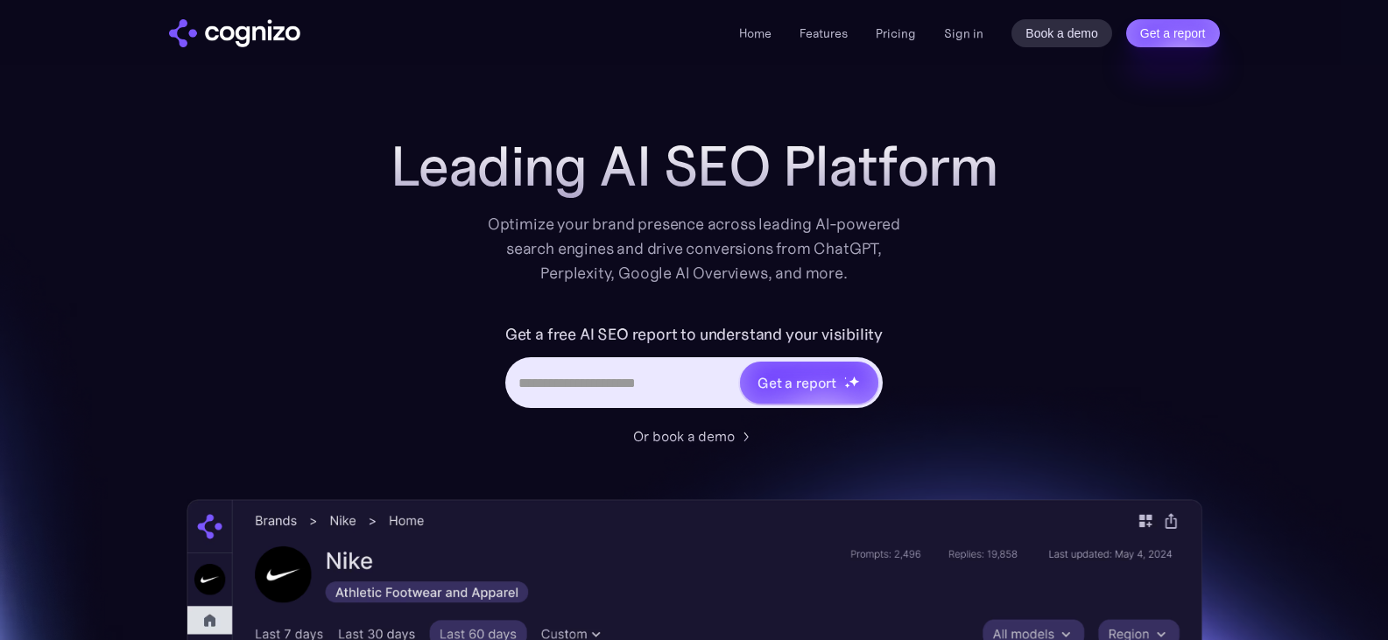 This screenshot has width=1388, height=640. I want to click on a: Sign in, so click(963, 33).